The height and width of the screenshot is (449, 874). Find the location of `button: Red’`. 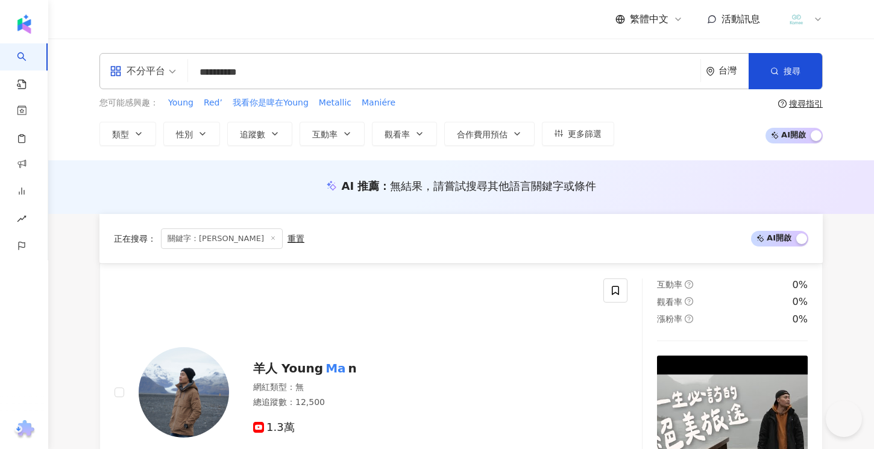

button: Red’ is located at coordinates (213, 103).